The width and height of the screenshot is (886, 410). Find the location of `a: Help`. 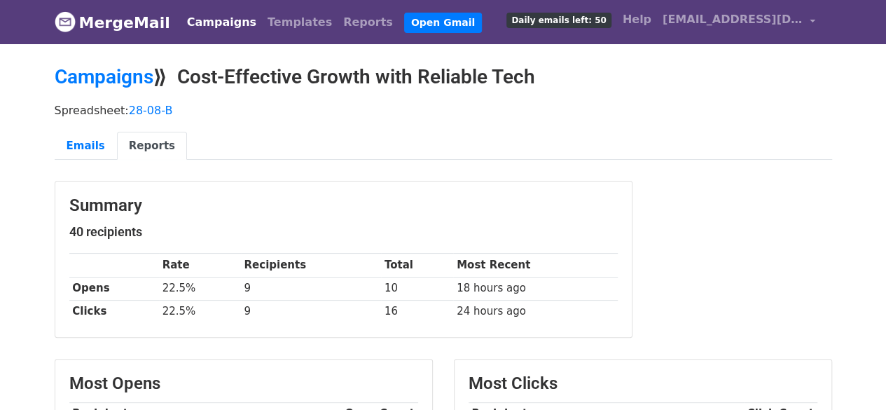

a: Help is located at coordinates (637, 20).